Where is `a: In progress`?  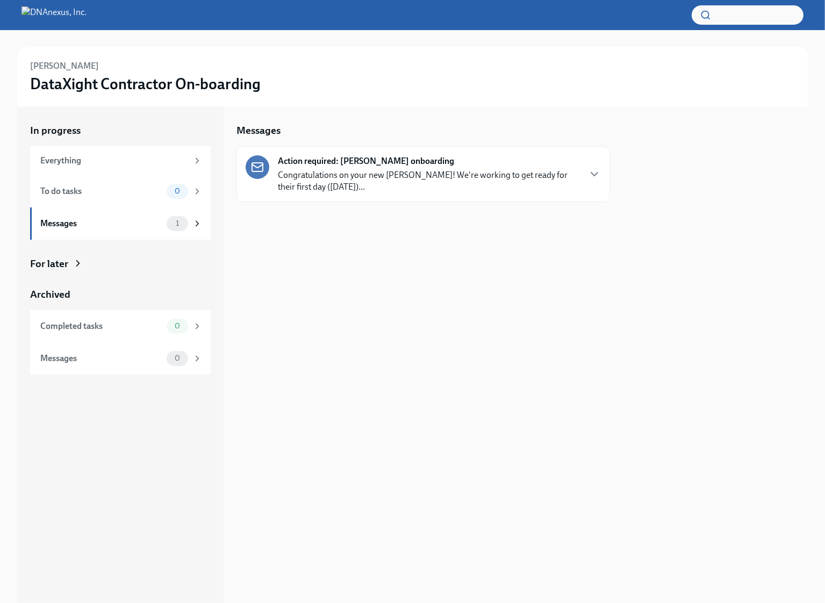 a: In progress is located at coordinates (120, 131).